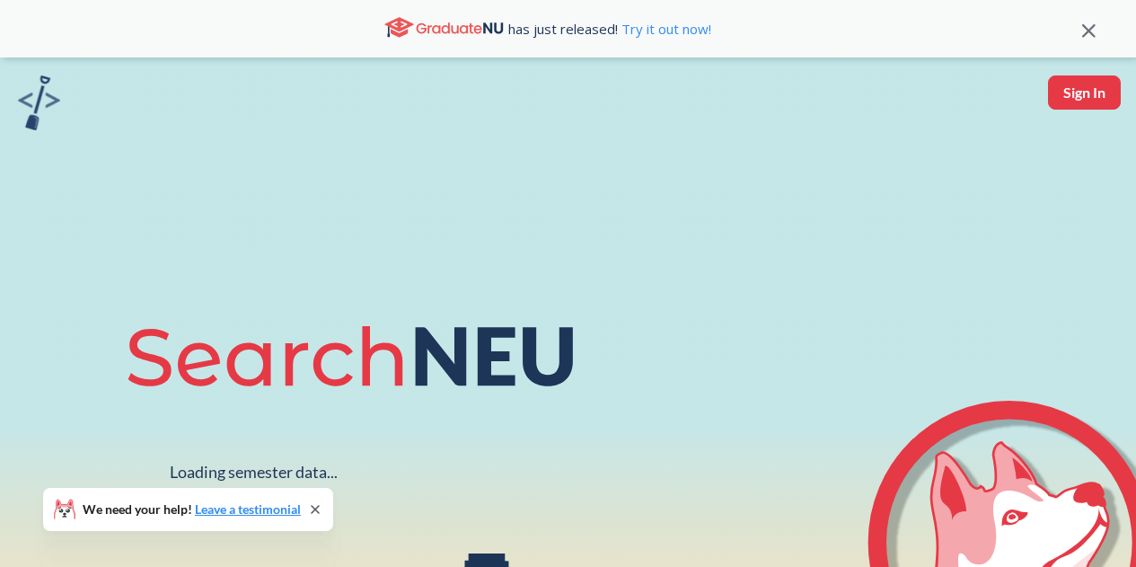 The height and width of the screenshot is (567, 1136). Describe the element at coordinates (191, 509) in the screenshot. I see `span: We need your help!` at that location.